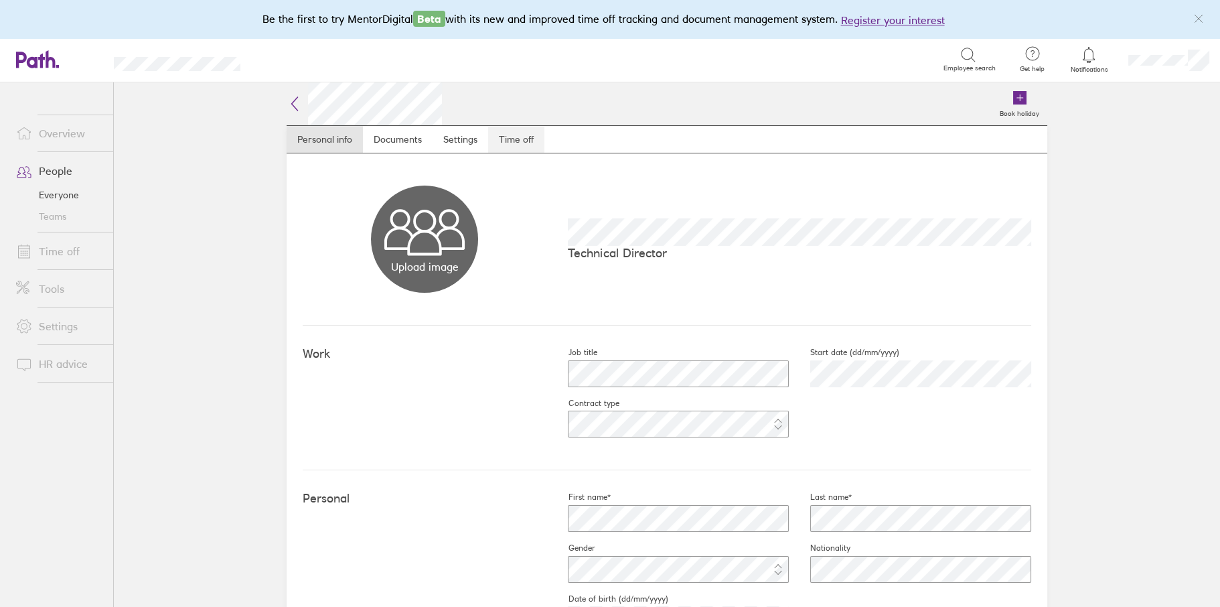 This screenshot has width=1220, height=607. Describe the element at coordinates (1019, 104) in the screenshot. I see `a: Book holiday` at that location.